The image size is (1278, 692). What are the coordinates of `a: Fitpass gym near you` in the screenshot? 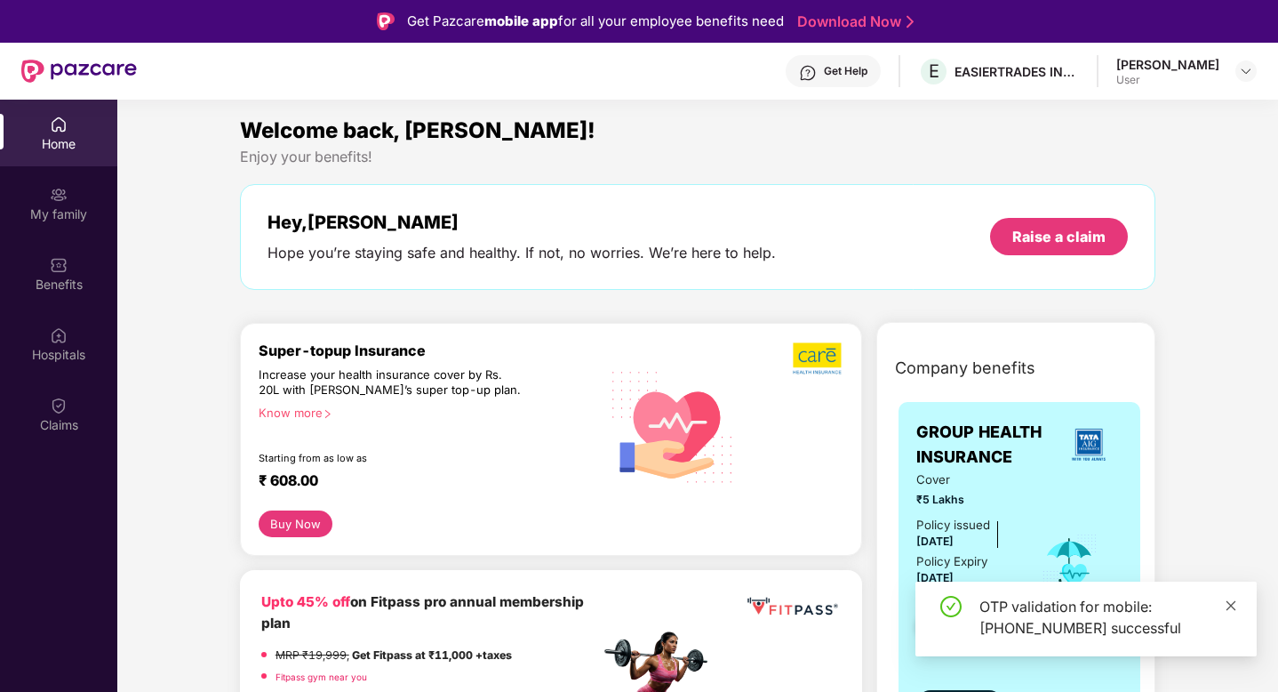 It's located at (321, 677).